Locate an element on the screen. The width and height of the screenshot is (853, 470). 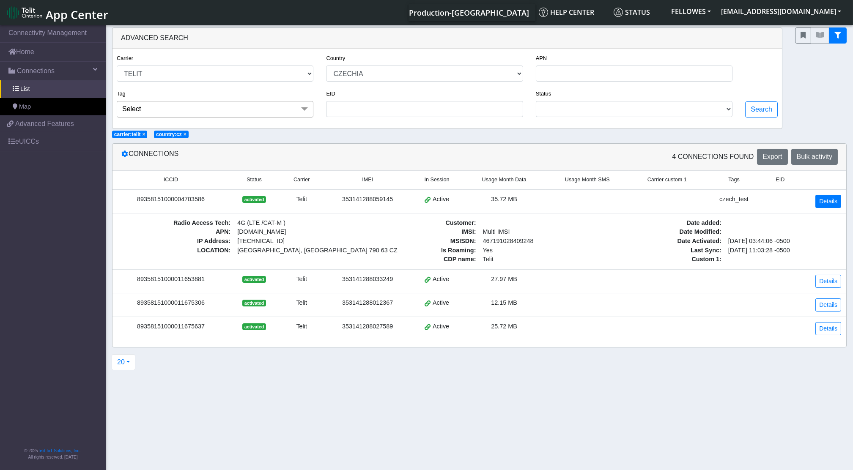
span: 35.72 MB is located at coordinates (504, 199).